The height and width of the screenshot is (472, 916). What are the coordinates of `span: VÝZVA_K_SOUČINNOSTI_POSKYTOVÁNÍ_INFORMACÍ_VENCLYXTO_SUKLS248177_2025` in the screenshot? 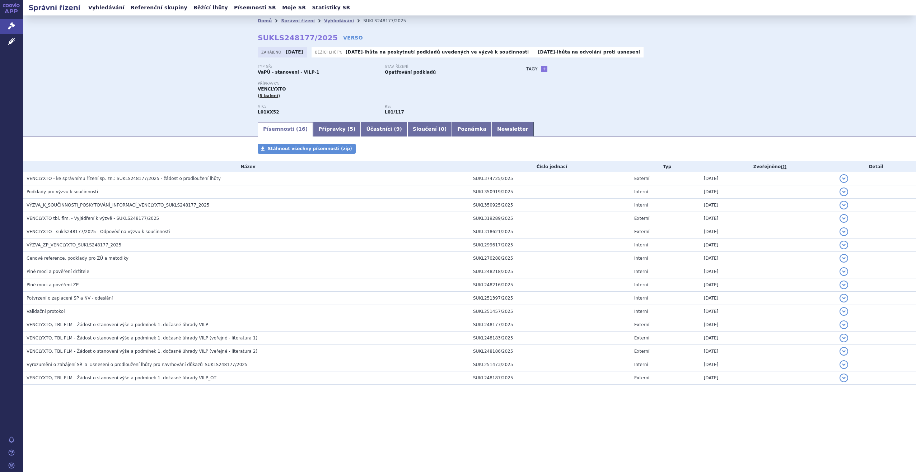 It's located at (118, 205).